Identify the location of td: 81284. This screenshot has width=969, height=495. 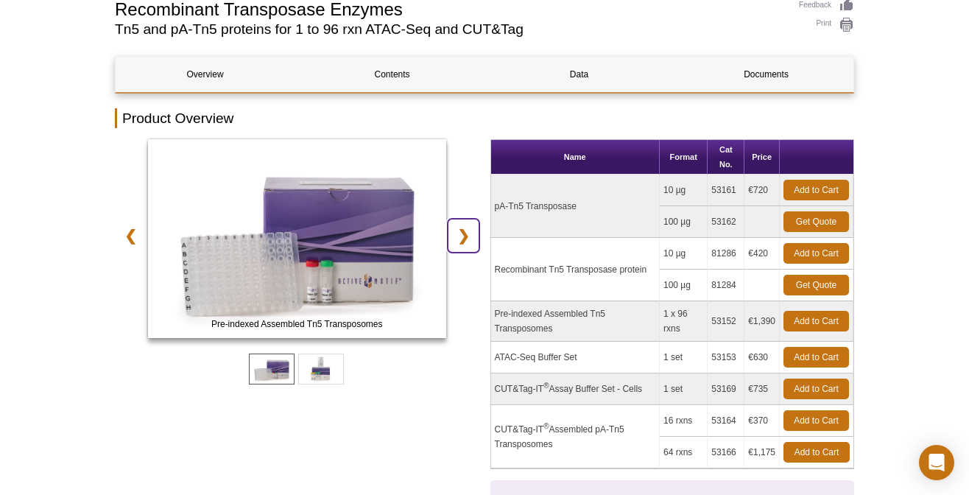
(726, 285).